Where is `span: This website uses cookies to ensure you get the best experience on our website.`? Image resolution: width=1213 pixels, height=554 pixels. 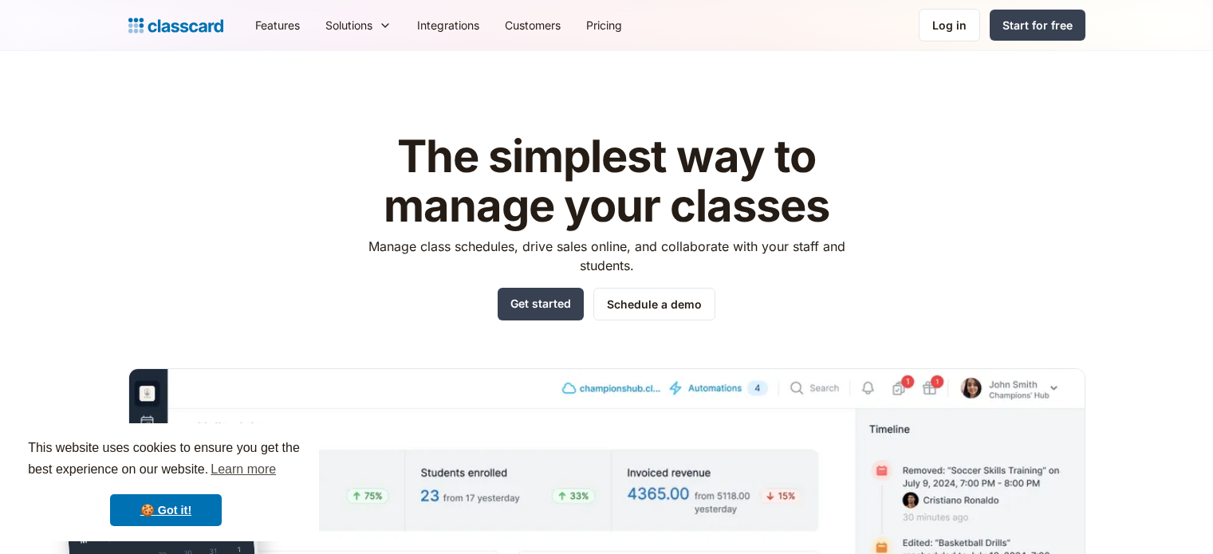
span: This website uses cookies to ensure you get the best experience on our website. is located at coordinates (166, 460).